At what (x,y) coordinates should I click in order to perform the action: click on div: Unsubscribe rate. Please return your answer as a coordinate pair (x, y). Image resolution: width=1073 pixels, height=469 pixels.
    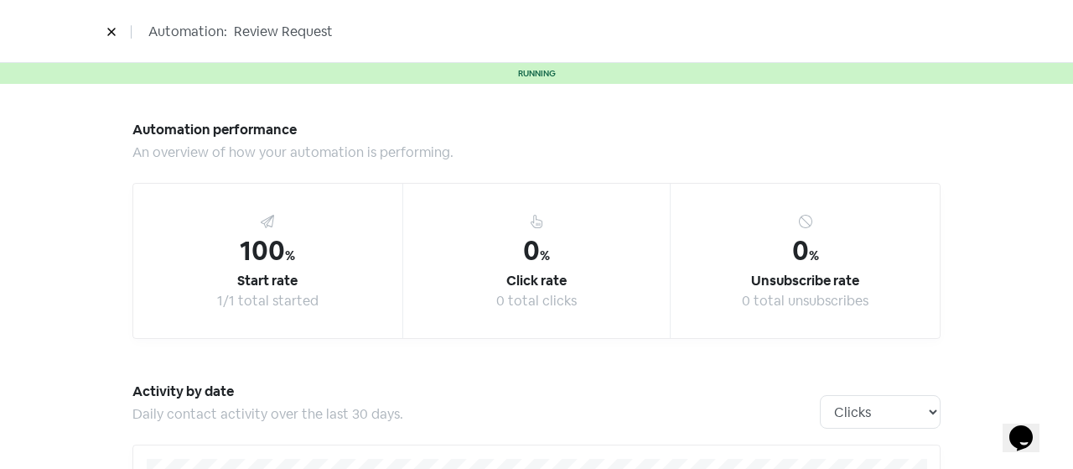
    Looking at the image, I should click on (805, 281).